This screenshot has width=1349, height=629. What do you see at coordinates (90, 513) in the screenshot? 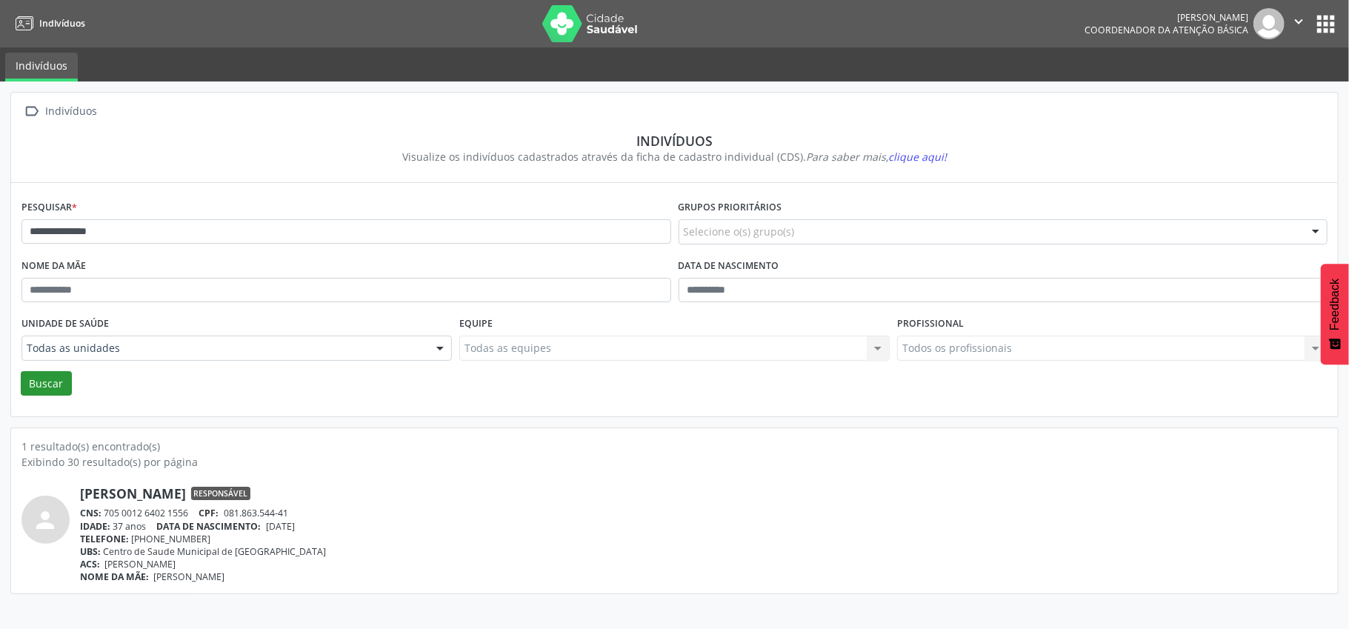
I see `span: CNS:` at bounding box center [90, 513].